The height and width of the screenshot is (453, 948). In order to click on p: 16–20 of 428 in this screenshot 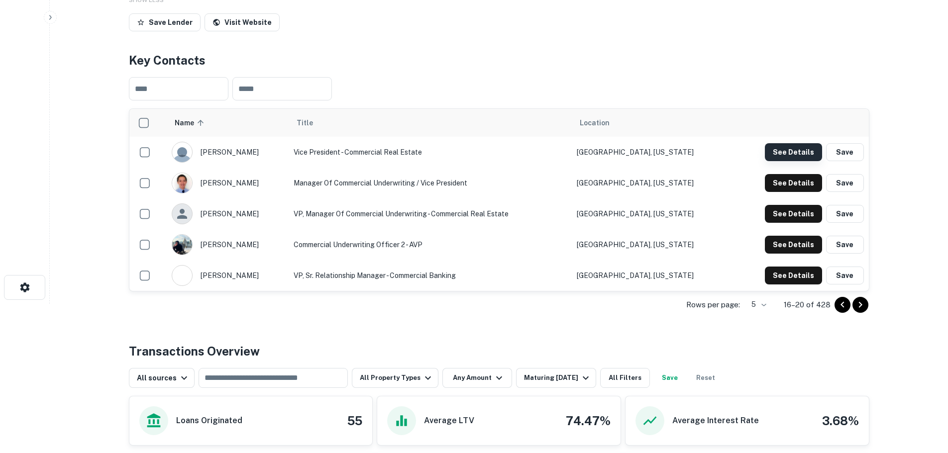, I will do `click(807, 305)`.